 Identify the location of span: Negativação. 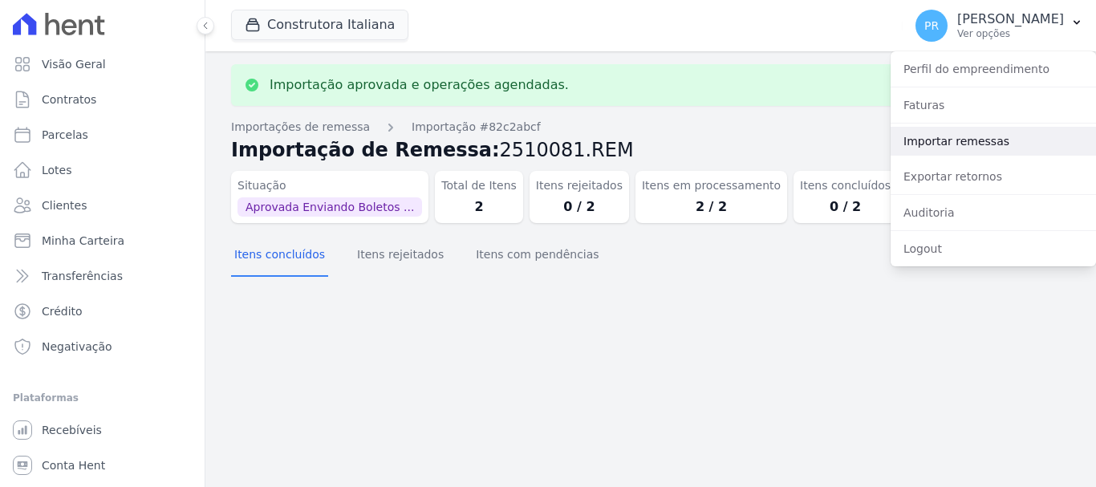
(77, 346).